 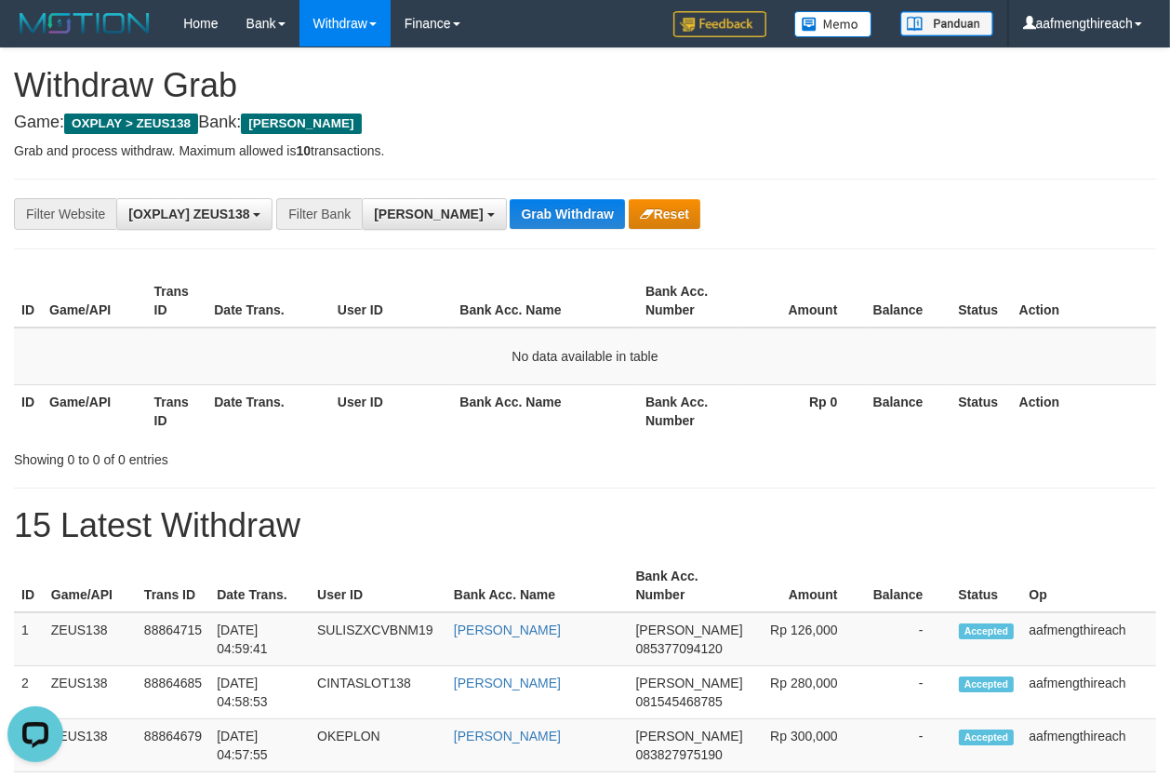 I want to click on div: Filter Website, so click(x=65, y=214).